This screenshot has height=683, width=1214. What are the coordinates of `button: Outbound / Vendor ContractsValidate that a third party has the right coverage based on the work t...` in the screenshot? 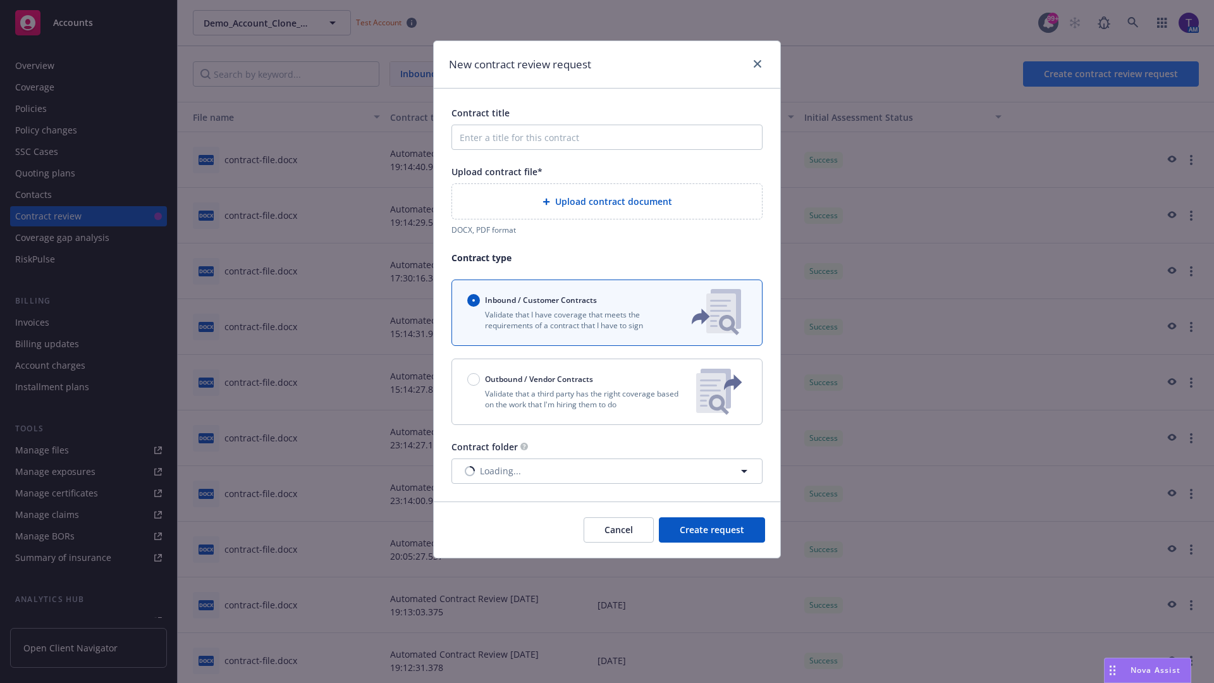 It's located at (607, 391).